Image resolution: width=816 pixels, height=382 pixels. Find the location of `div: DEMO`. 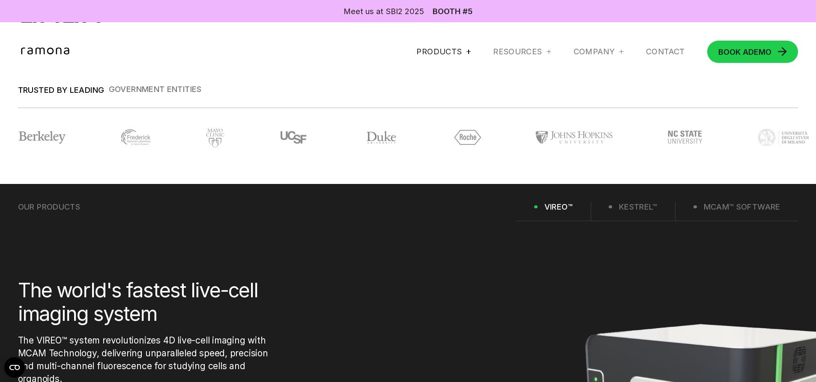

div: DEMO is located at coordinates (745, 52).